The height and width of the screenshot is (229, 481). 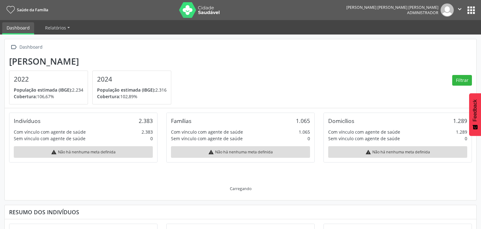 I want to click on a: Relatórios, so click(x=57, y=28).